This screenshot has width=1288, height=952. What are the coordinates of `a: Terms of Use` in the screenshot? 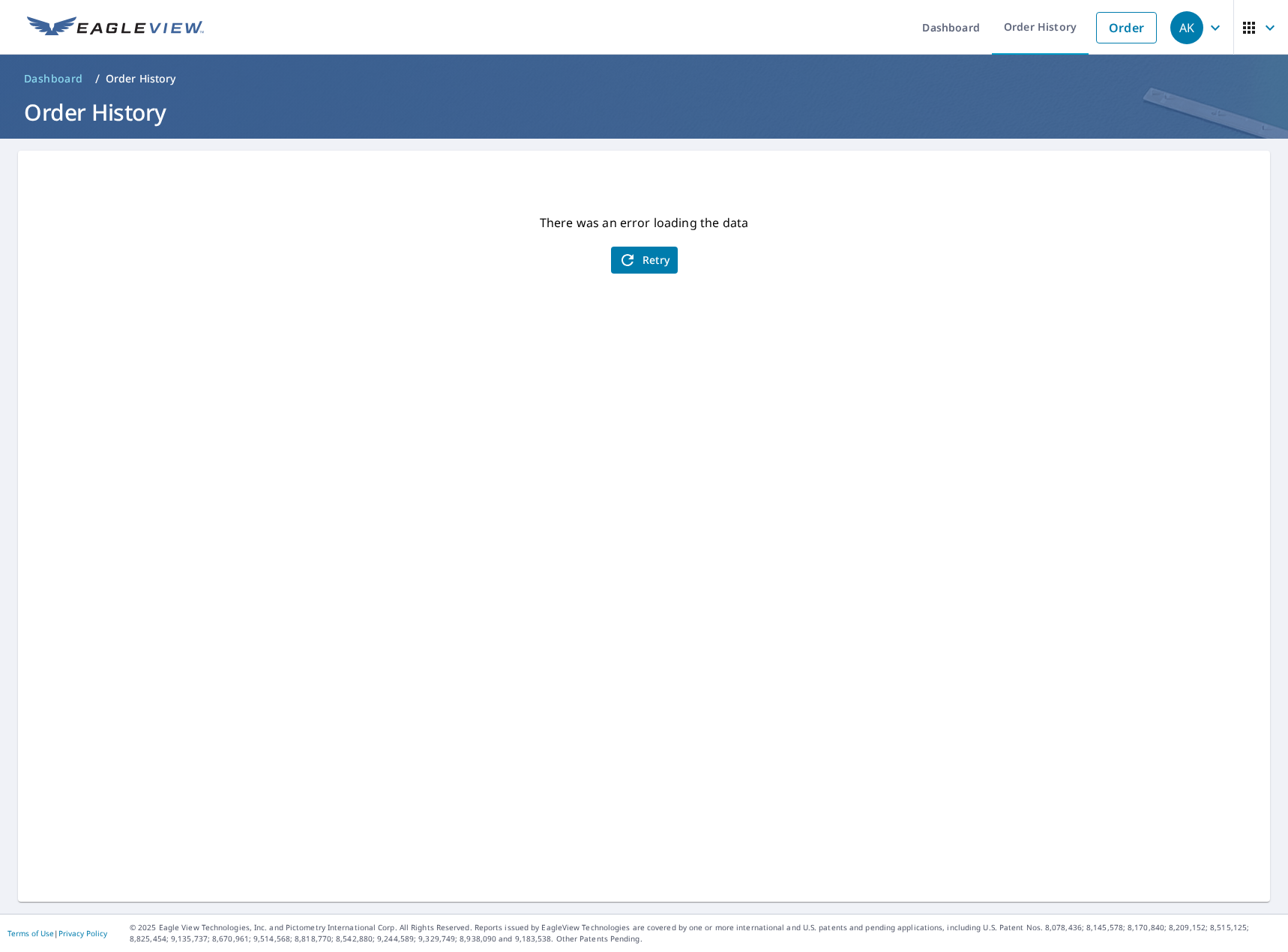 It's located at (31, 934).